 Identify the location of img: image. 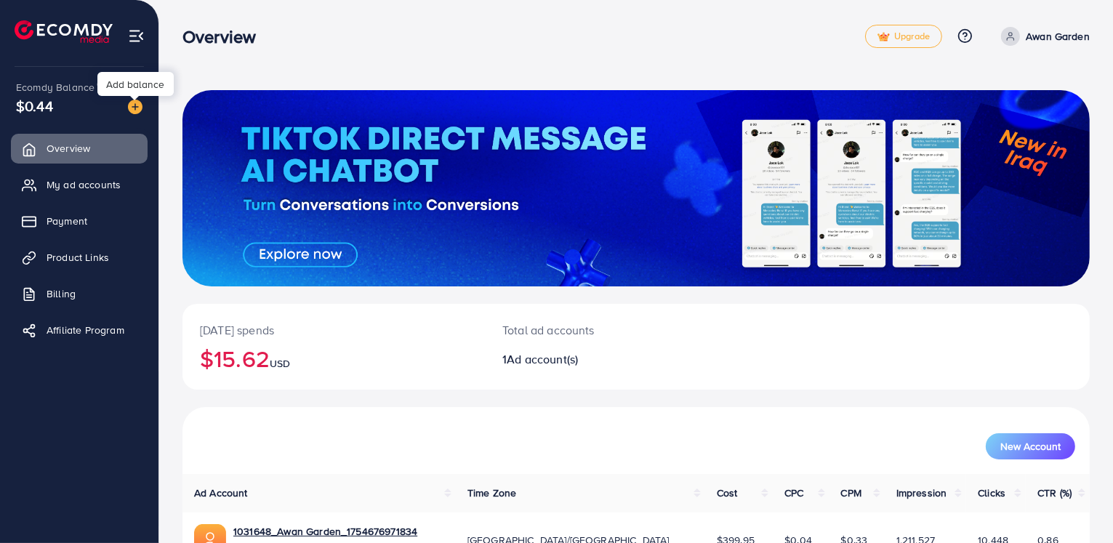
(135, 107).